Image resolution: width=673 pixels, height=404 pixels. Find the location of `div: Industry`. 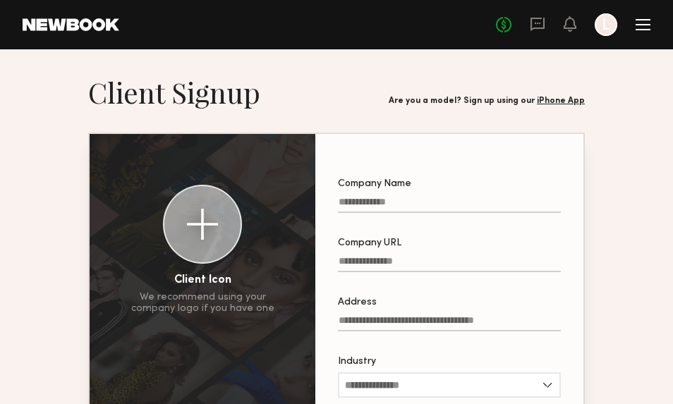

div: Industry is located at coordinates (449, 362).